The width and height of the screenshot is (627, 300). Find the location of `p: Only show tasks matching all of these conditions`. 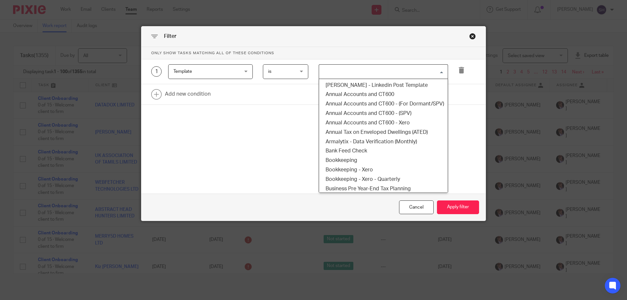

p: Only show tasks matching all of these conditions is located at coordinates (314, 53).